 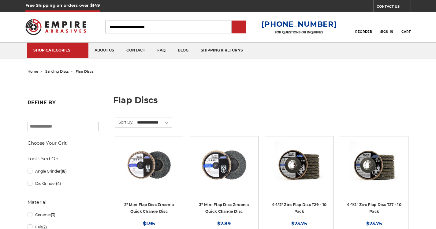 I want to click on h1: flap discs, so click(x=261, y=102).